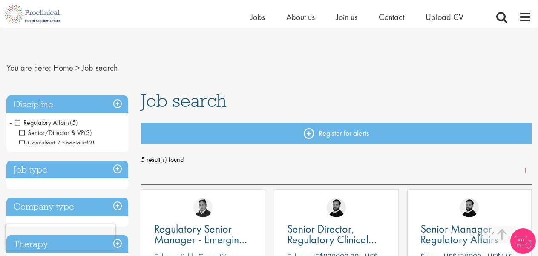 Image resolution: width=538 pixels, height=256 pixels. I want to click on span: Contact, so click(391, 17).